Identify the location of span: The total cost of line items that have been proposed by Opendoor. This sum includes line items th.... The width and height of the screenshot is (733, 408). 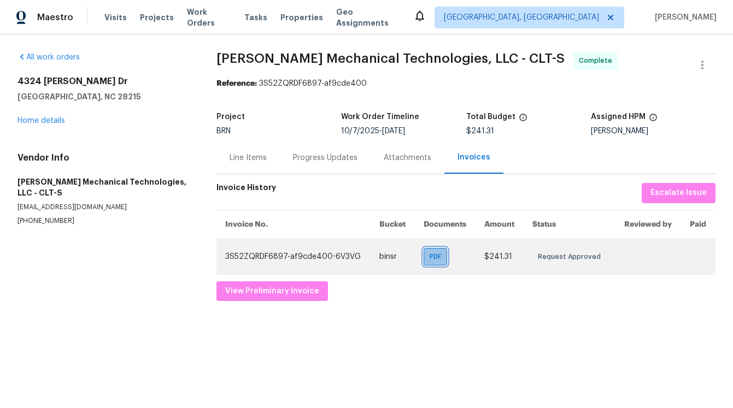
(523, 120).